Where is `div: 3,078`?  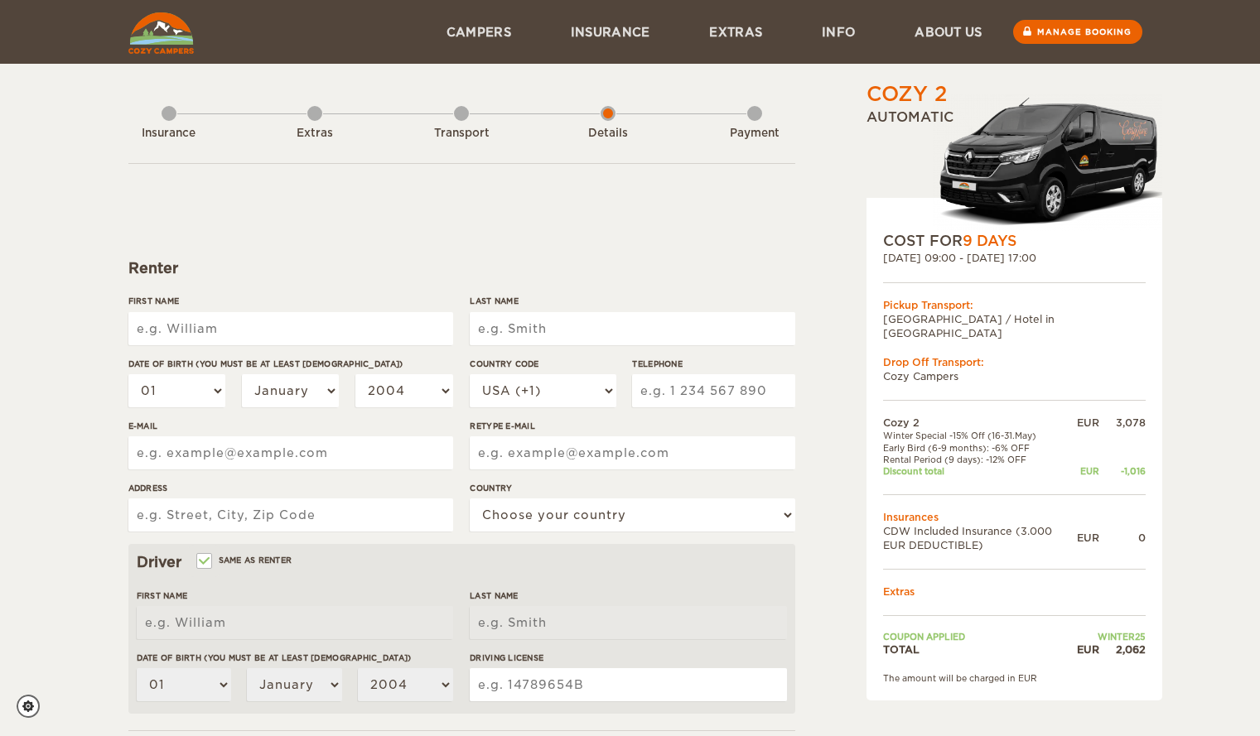
div: 3,078 is located at coordinates (1123, 423).